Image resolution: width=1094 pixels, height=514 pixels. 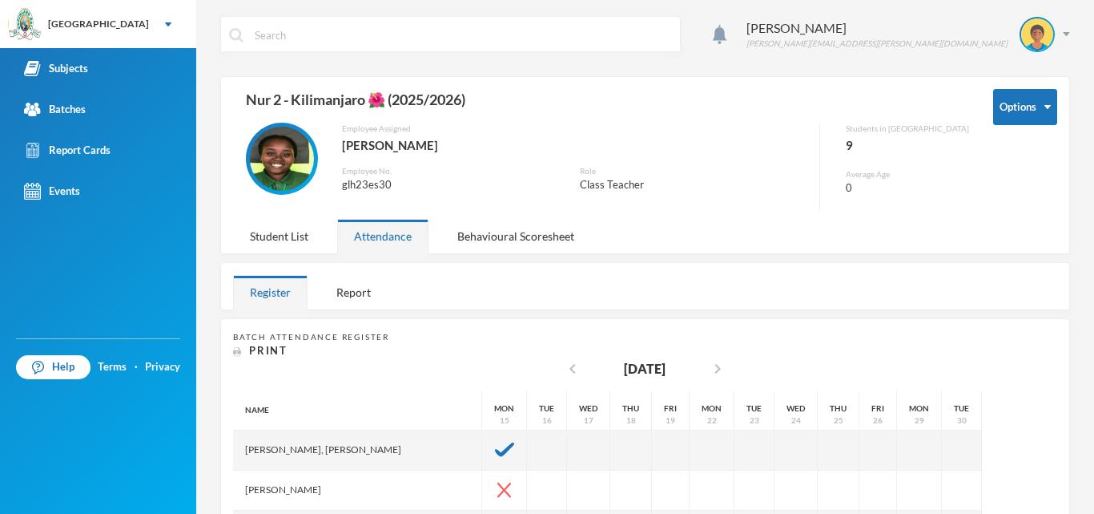 What do you see at coordinates (589, 420) in the screenshot?
I see `div: 17` at bounding box center [589, 420].